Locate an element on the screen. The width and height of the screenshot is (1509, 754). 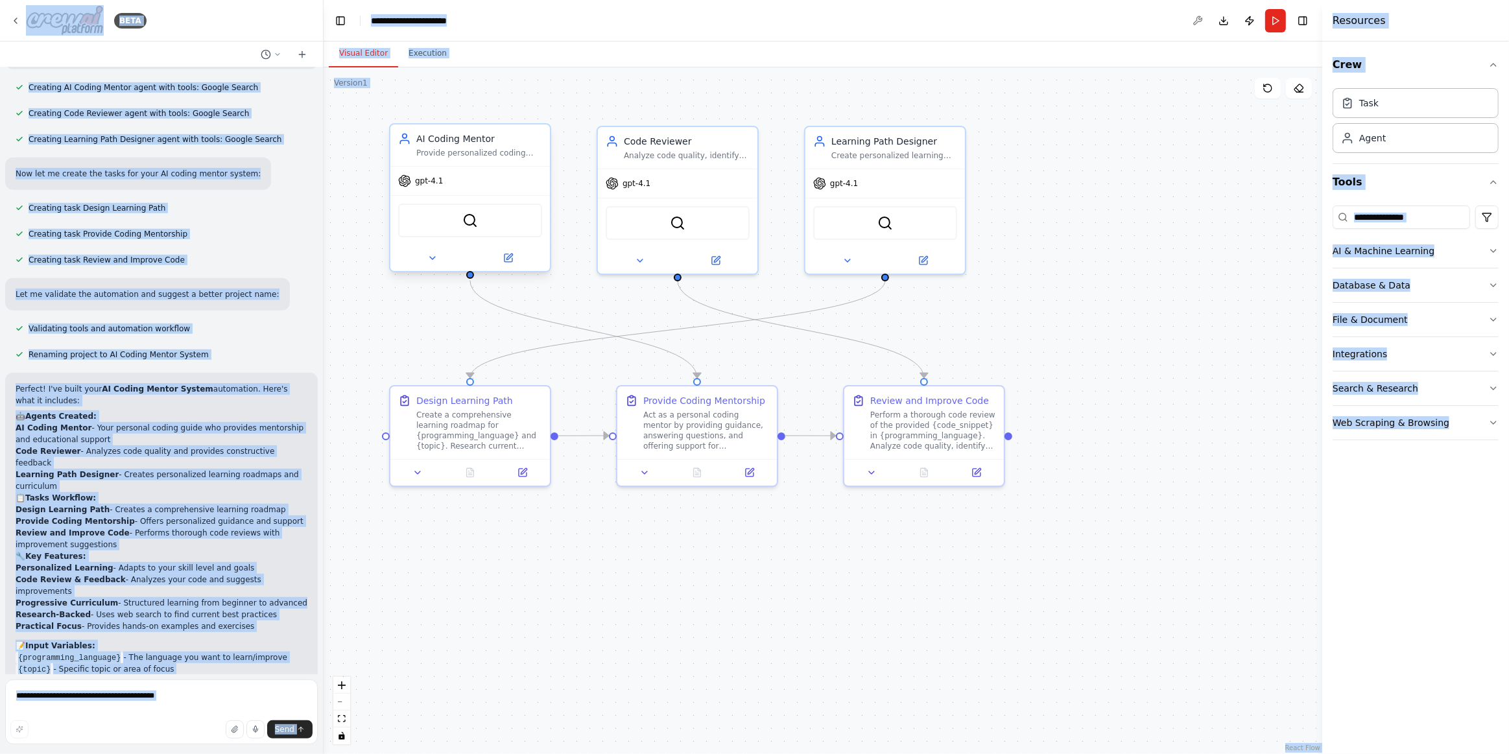
img: Logo is located at coordinates (65, 20).